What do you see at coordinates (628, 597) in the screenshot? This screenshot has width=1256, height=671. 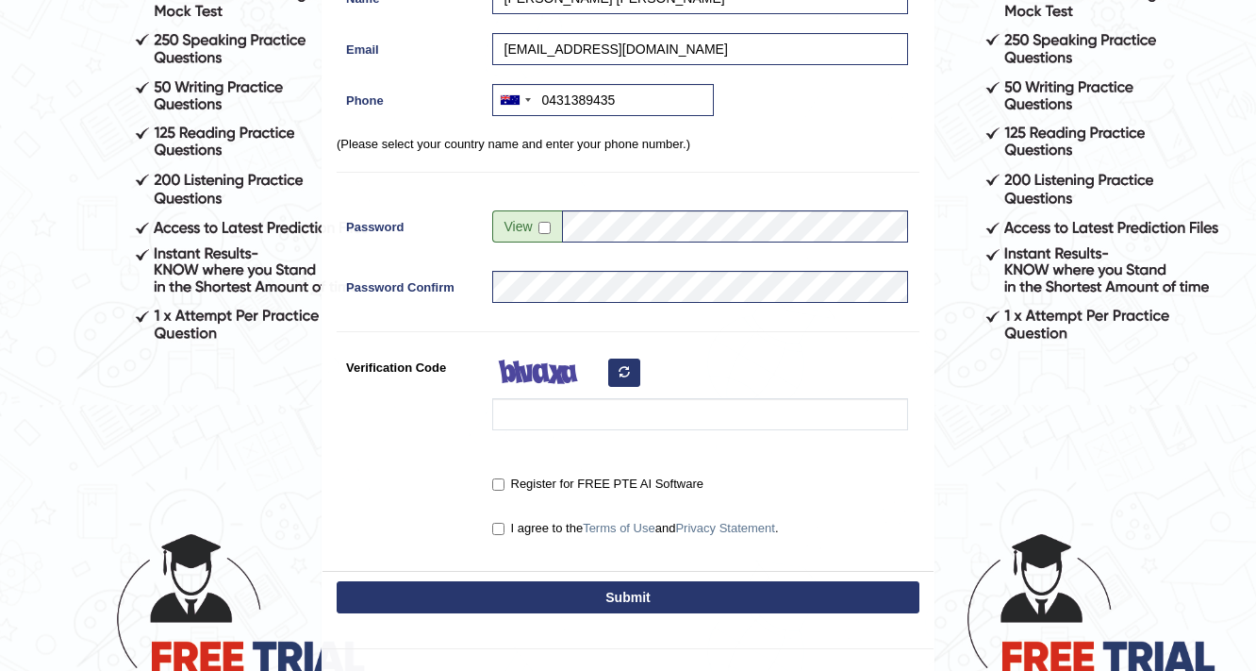 I see `button: Submit` at bounding box center [628, 597].